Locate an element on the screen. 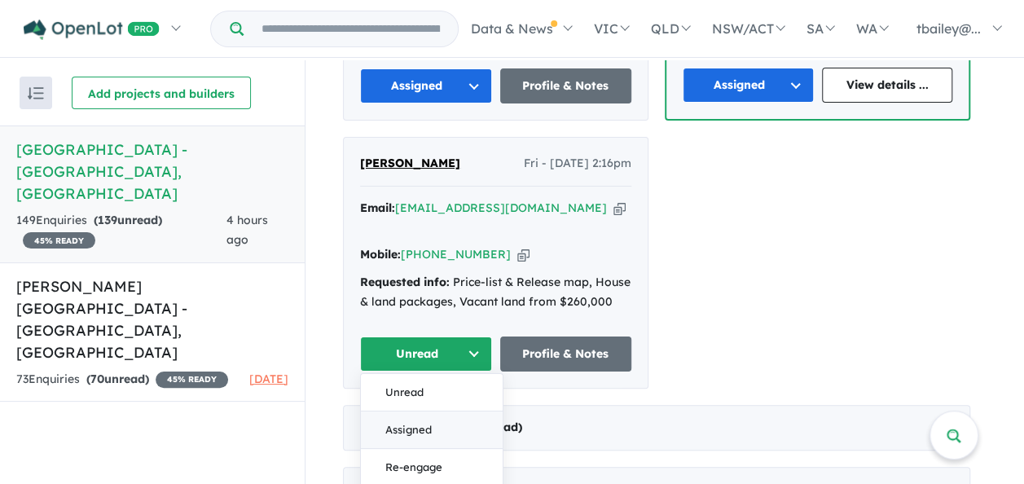 This screenshot has width=1024, height=484. strong: Requested info: is located at coordinates (405, 282).